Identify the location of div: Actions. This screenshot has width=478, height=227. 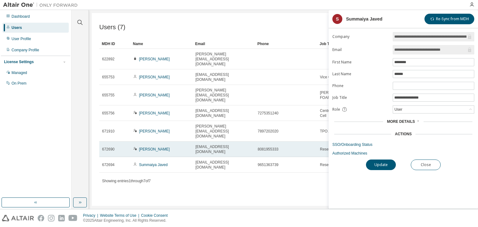
(403, 134).